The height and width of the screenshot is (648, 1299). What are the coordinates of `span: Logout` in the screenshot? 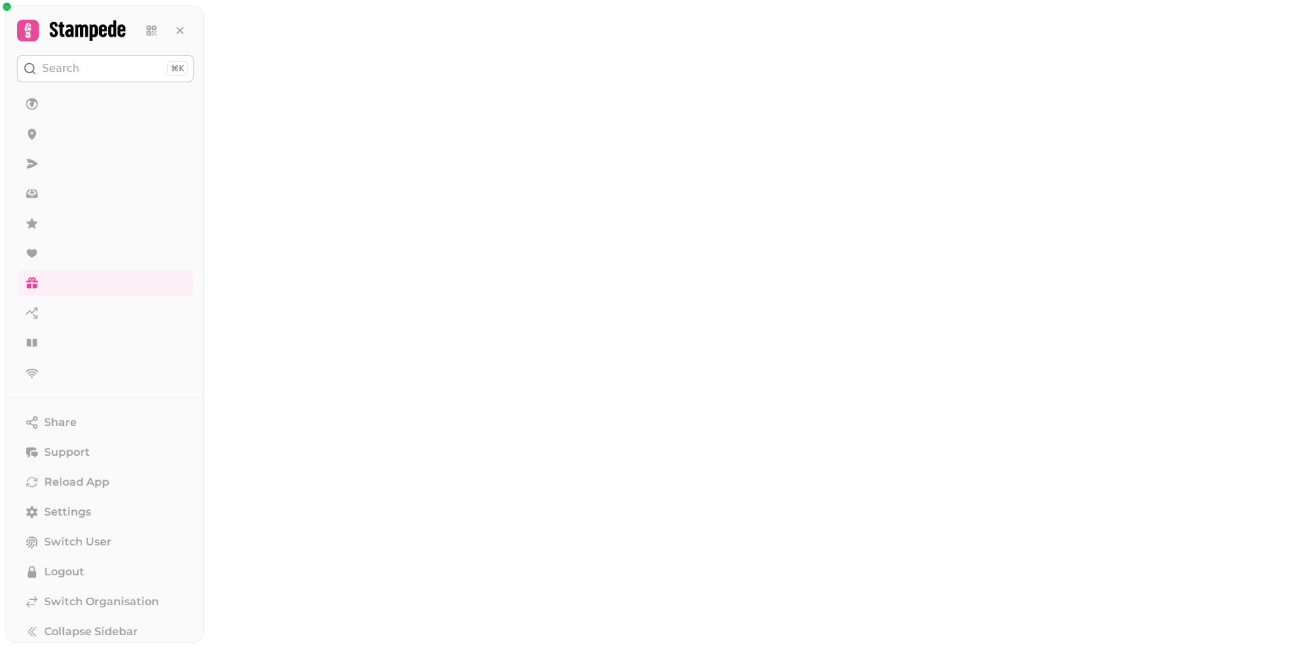 It's located at (64, 572).